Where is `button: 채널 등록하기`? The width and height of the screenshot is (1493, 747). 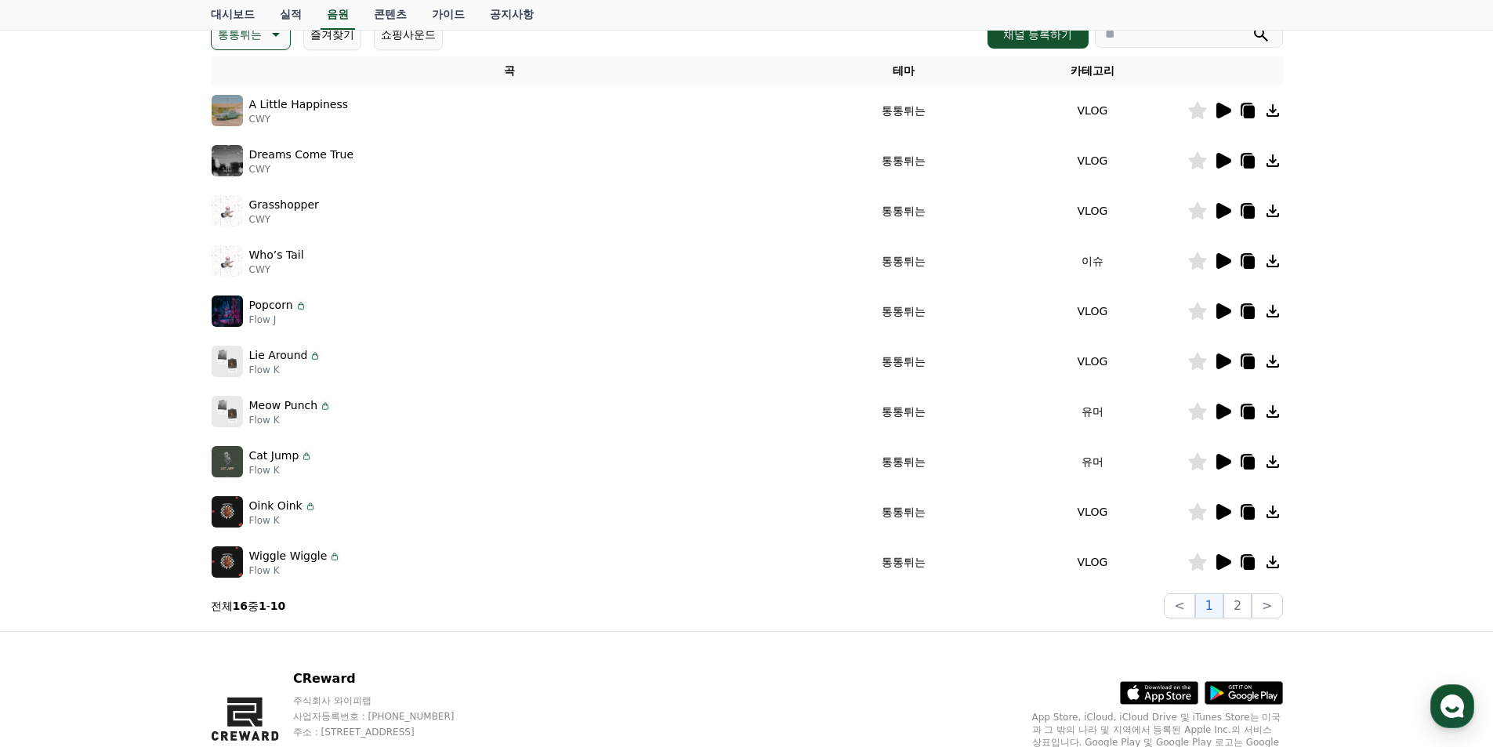 button: 채널 등록하기 is located at coordinates (1038, 34).